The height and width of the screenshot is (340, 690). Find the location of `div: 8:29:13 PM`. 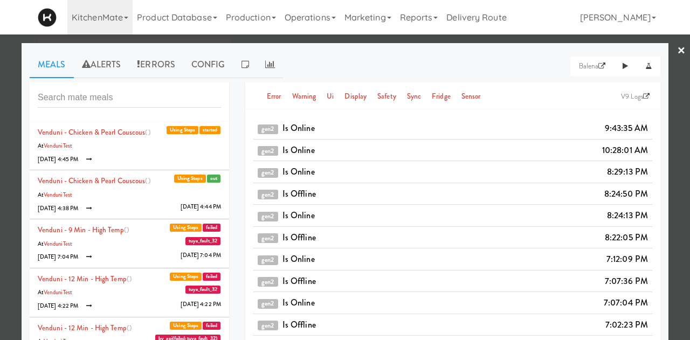

div: 8:29:13 PM is located at coordinates (628, 172).